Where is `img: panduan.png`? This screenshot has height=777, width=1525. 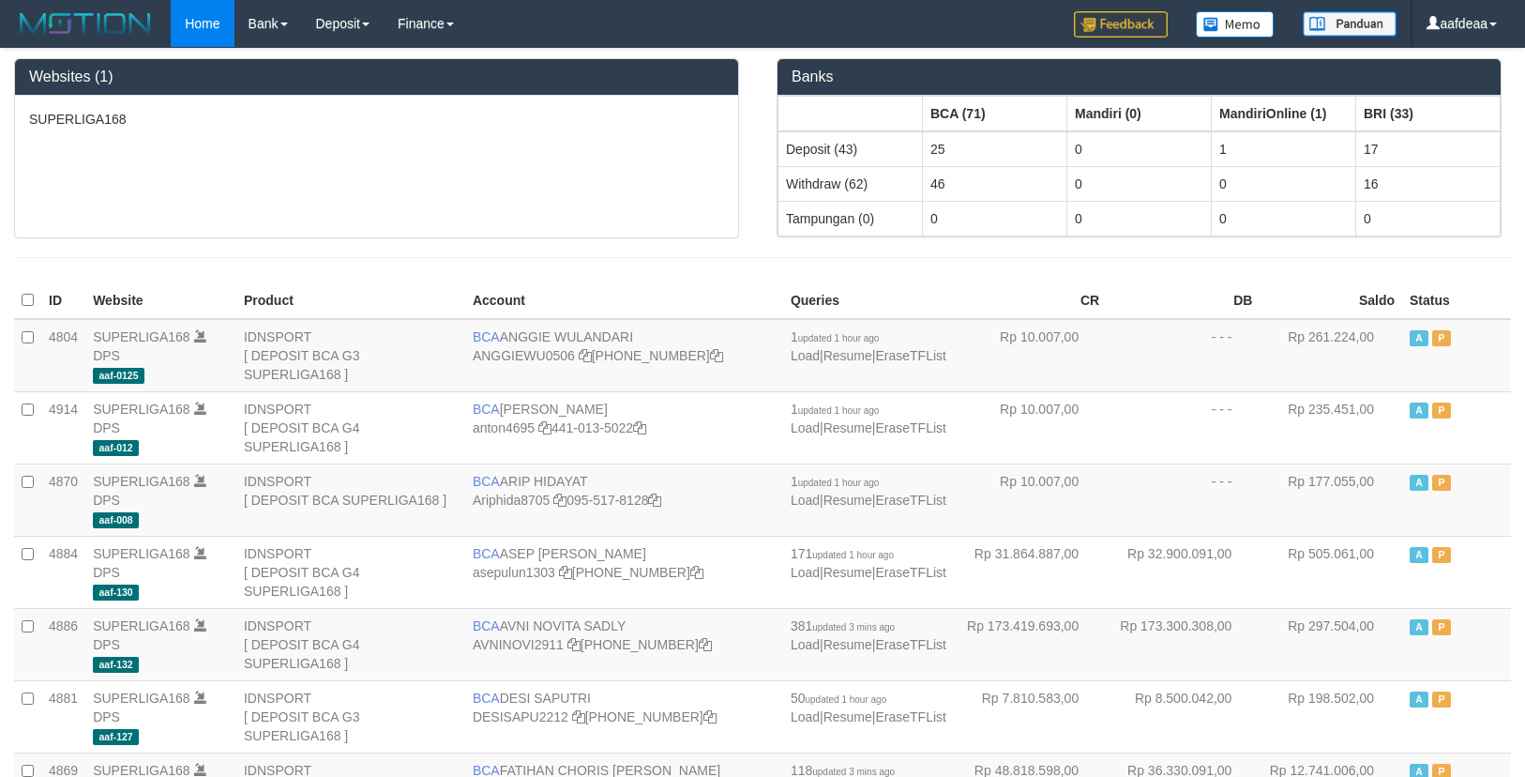 img: panduan.png is located at coordinates (1350, 23).